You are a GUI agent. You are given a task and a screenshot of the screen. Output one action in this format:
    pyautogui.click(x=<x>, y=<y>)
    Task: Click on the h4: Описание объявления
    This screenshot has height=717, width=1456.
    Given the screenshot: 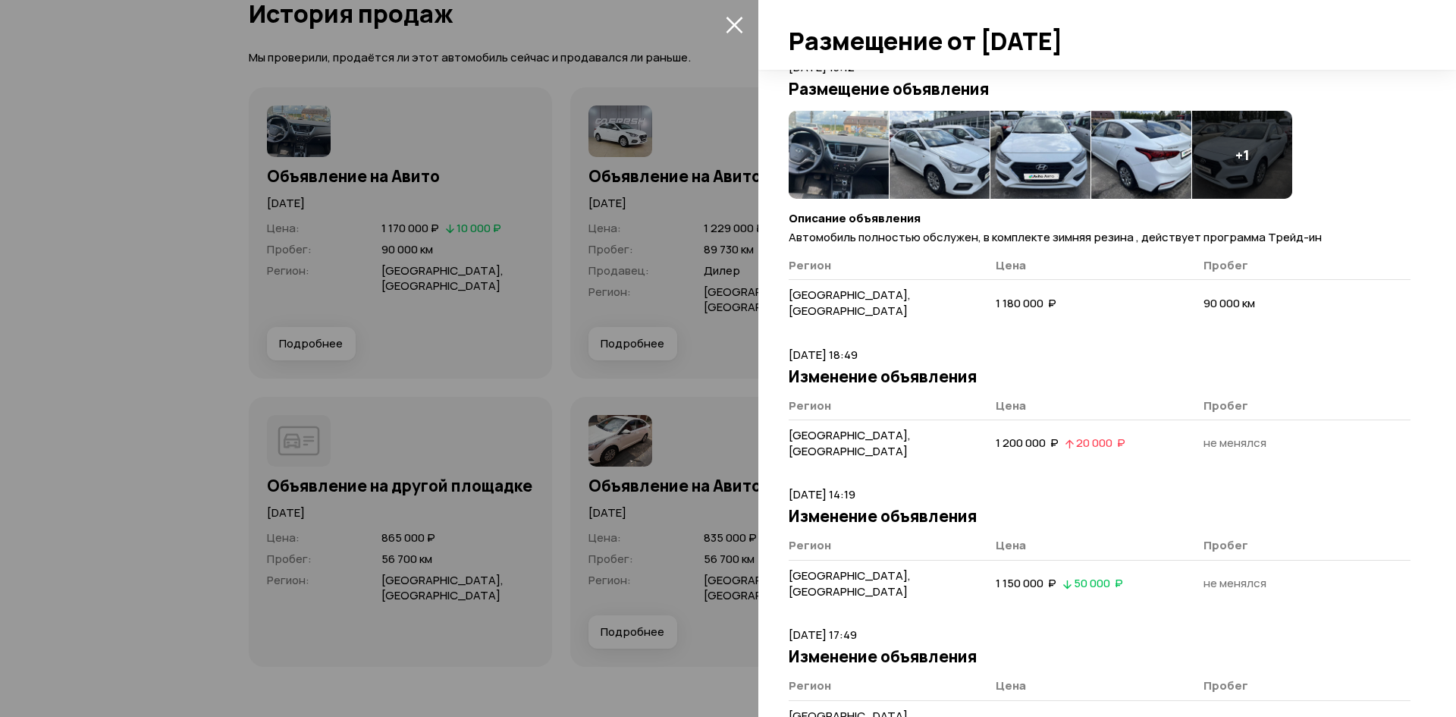 What is the action you would take?
    pyautogui.click(x=1100, y=218)
    